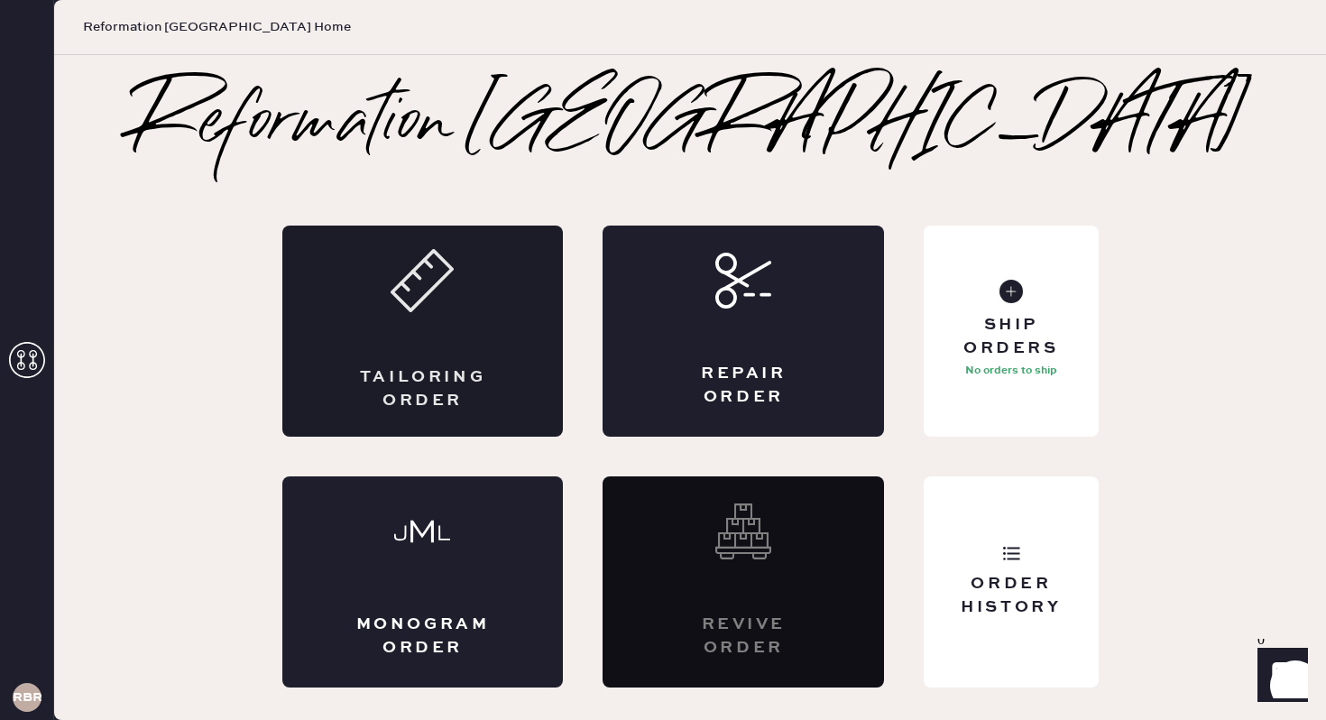 The width and height of the screenshot is (1326, 720). What do you see at coordinates (743, 636) in the screenshot?
I see `div: Revive order` at bounding box center [743, 636].